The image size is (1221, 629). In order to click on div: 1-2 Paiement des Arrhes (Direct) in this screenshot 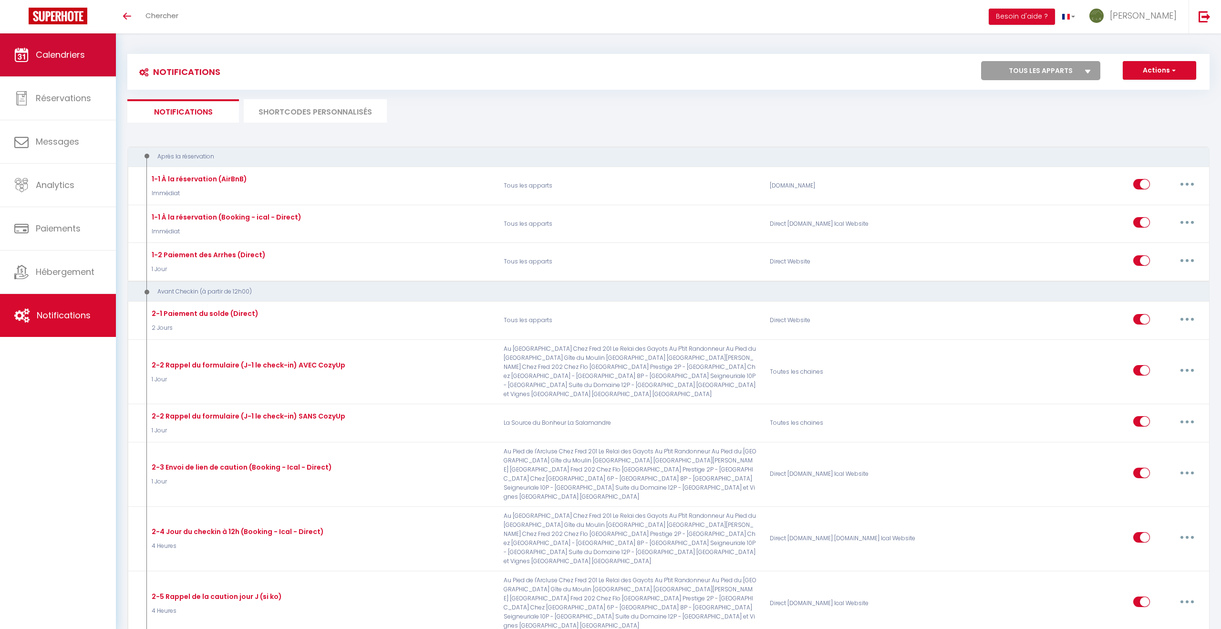, I will do `click(207, 255)`.